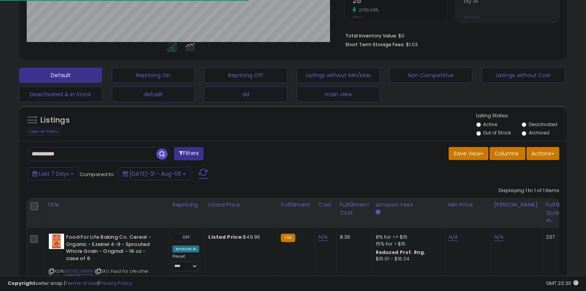  I want to click on div: Fulfillable Quantity, so click(559, 209).